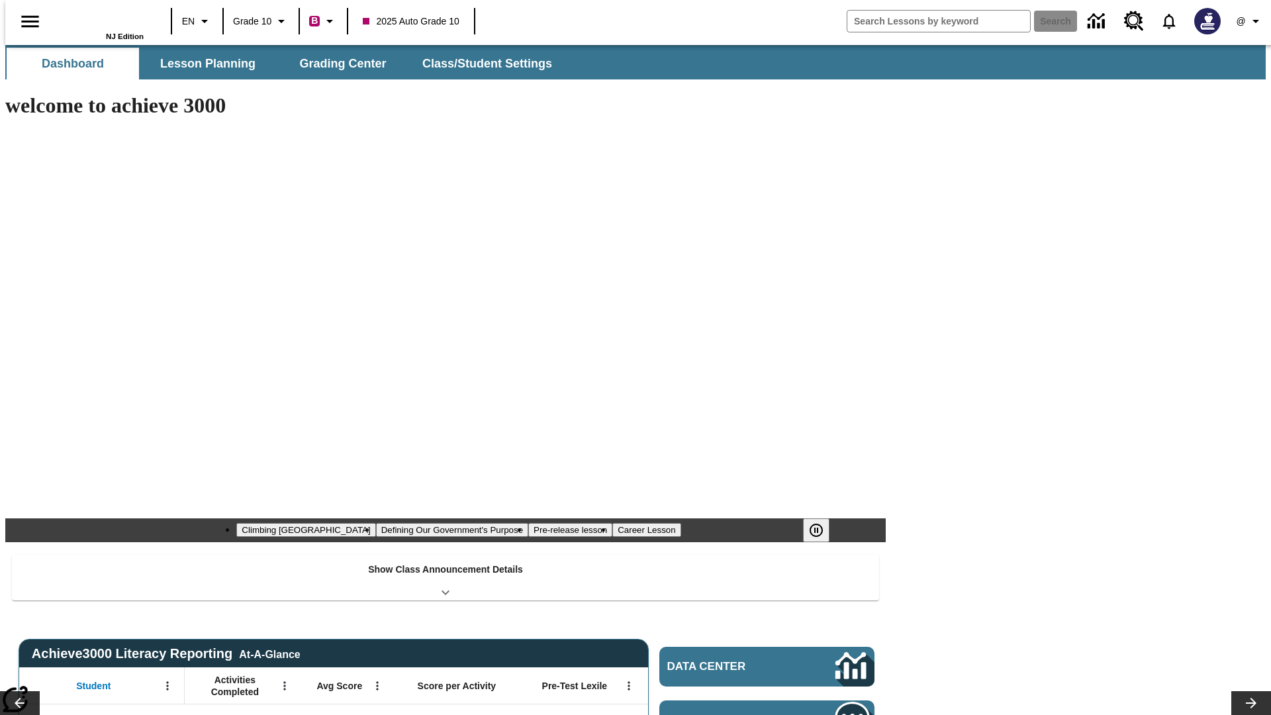  What do you see at coordinates (1250, 21) in the screenshot?
I see `button: Profile/Settings` at bounding box center [1250, 21].